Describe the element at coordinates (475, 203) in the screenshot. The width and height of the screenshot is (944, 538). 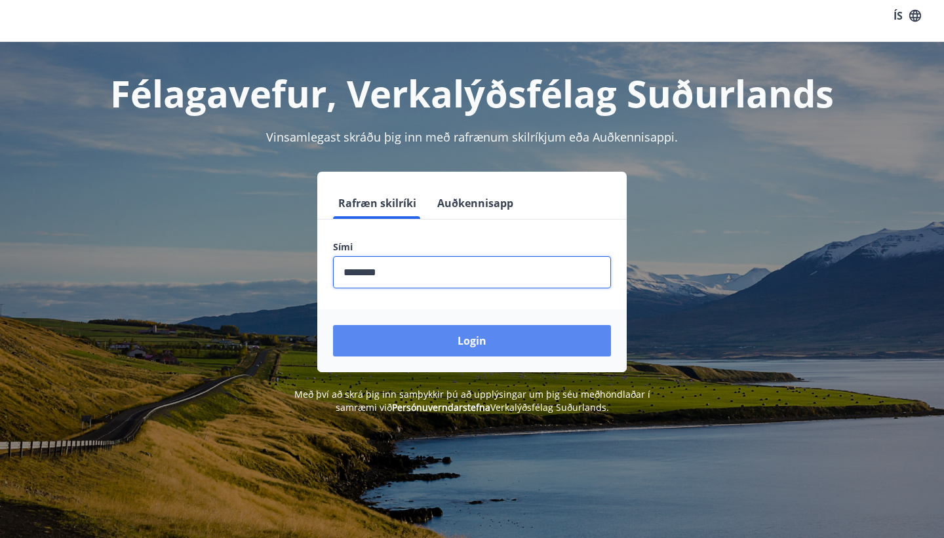
I see `button: Auðkennisapp` at that location.